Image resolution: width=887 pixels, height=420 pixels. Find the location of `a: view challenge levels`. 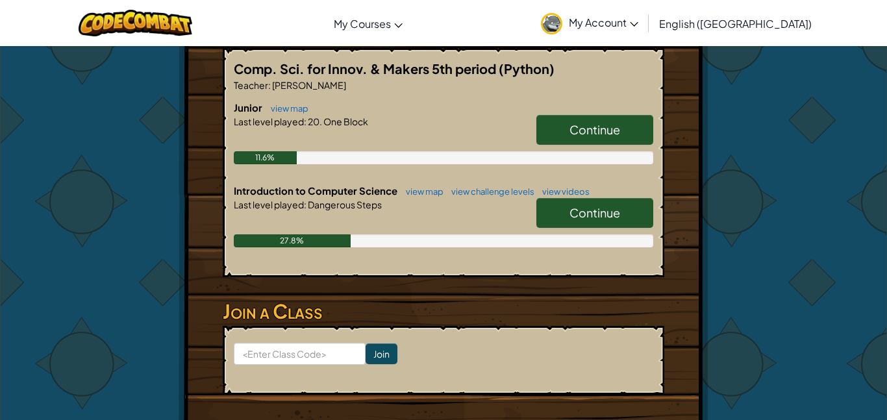

a: view challenge levels is located at coordinates (490, 192).